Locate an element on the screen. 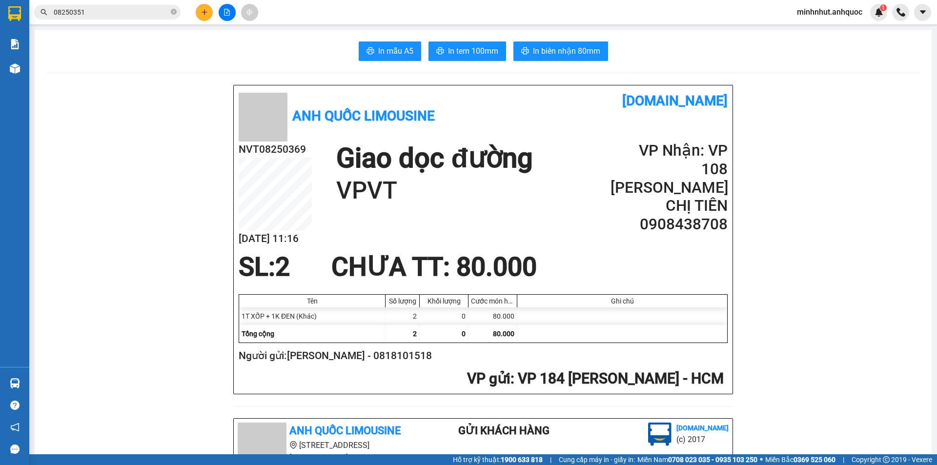 This screenshot has height=465, width=937. span: In biên nhận 80mm is located at coordinates (566, 51).